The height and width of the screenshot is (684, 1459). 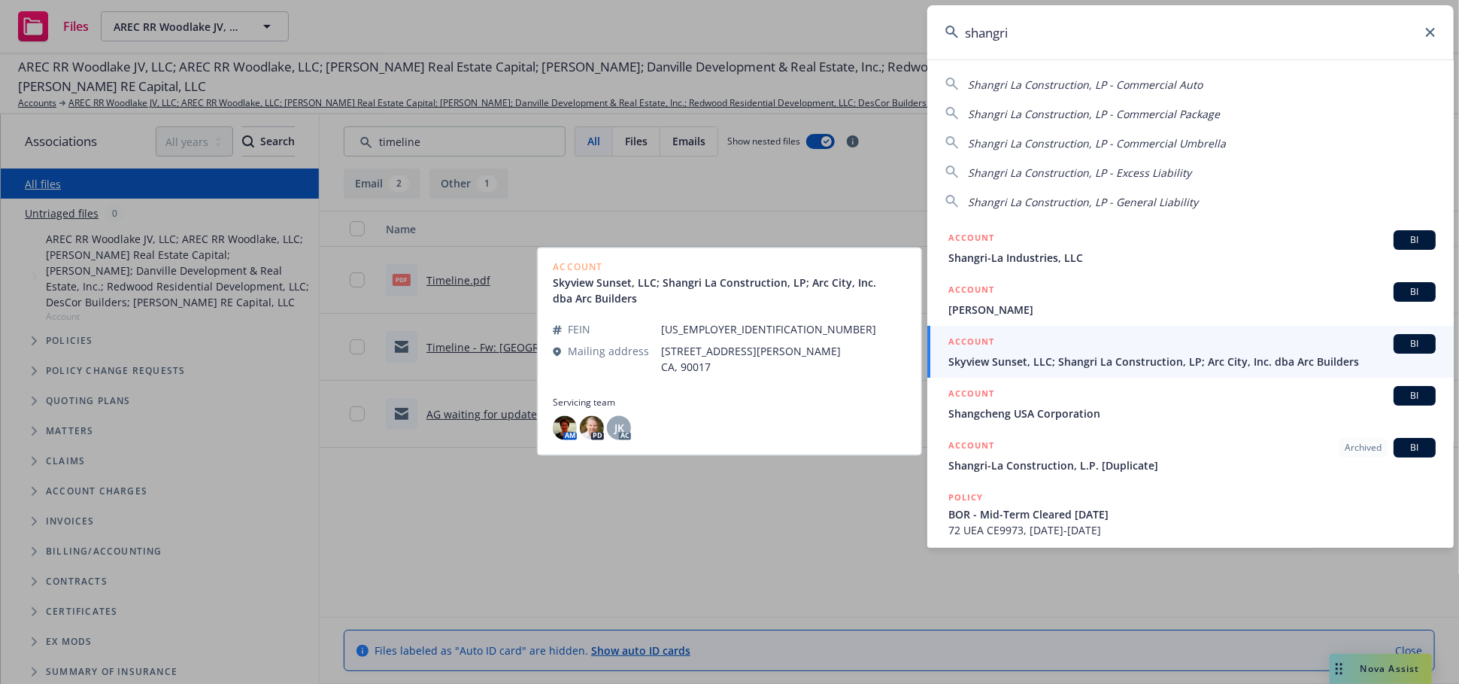 What do you see at coordinates (1191, 247) in the screenshot?
I see `a: ACCOUNTBIShangri-La Industries, LLC` at bounding box center [1191, 247].